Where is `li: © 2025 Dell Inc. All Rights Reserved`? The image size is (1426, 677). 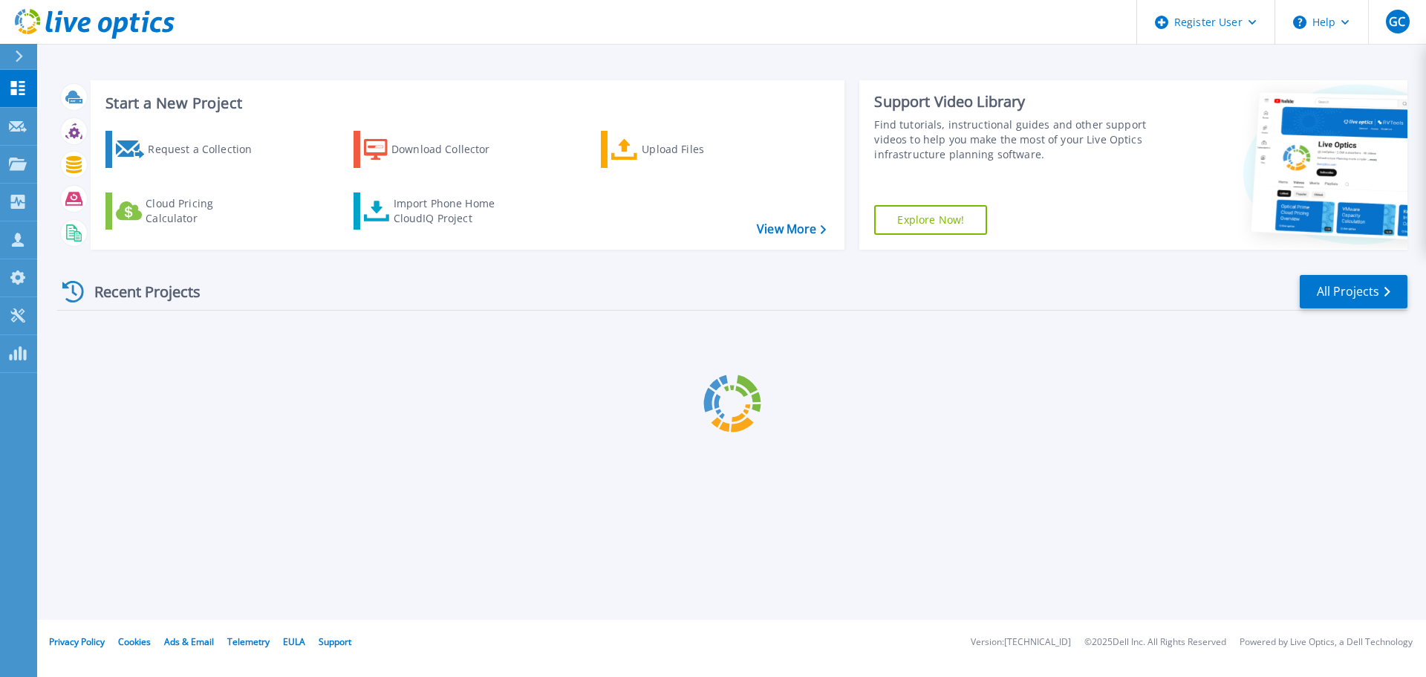 li: © 2025 Dell Inc. All Rights Reserved is located at coordinates (1155, 642).